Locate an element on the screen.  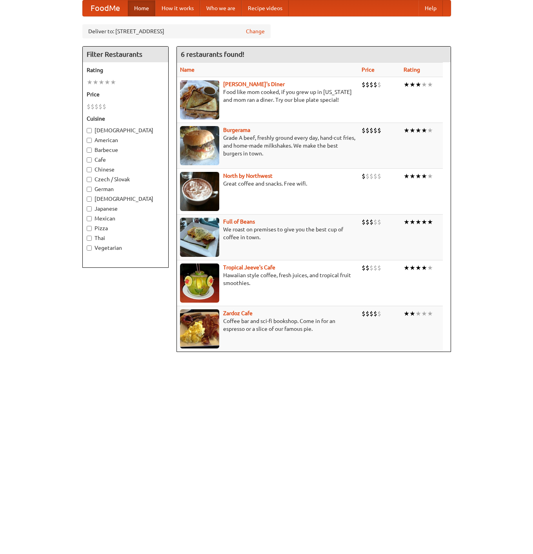
input: Japanese is located at coordinates (89, 209).